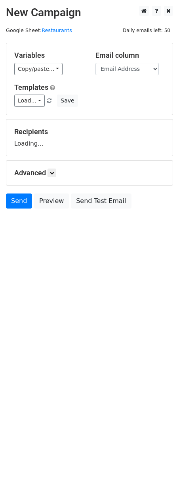  I want to click on a: Send Test Email, so click(101, 201).